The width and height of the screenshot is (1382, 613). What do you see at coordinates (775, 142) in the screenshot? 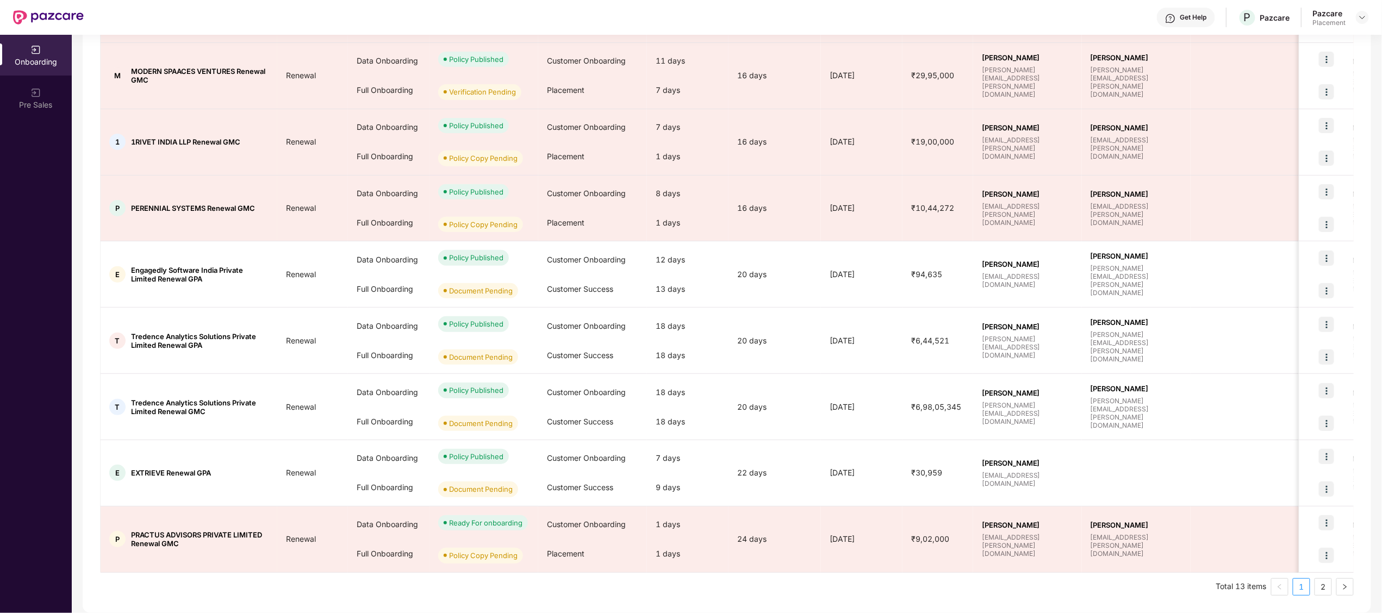
I see `div: 16 days` at bounding box center [775, 142].